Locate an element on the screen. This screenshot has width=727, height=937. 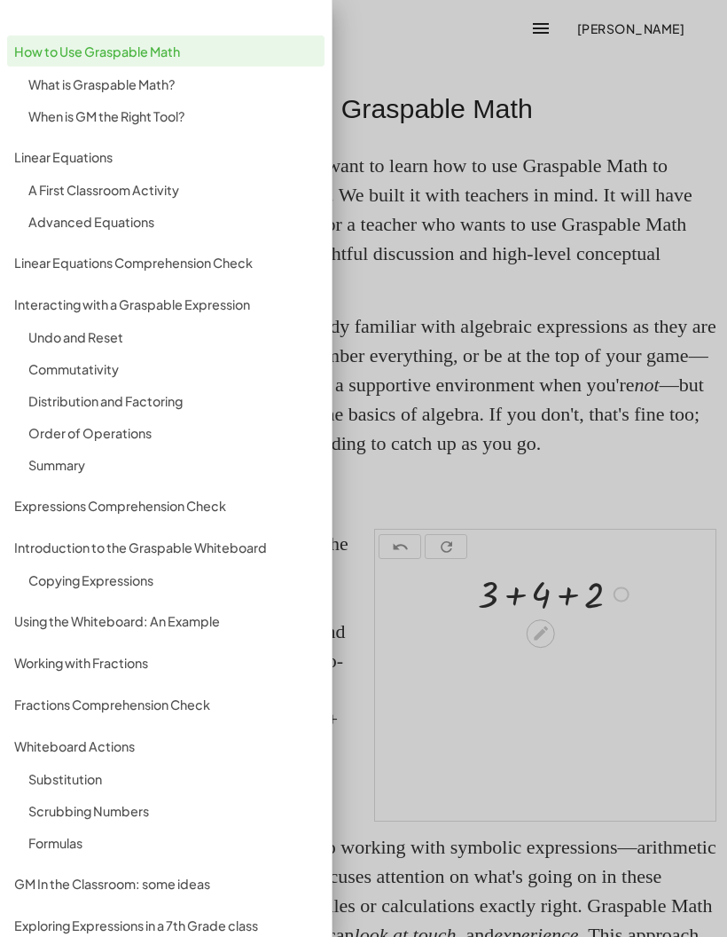
a: Using the Whiteboard: An Example is located at coordinates (166, 620).